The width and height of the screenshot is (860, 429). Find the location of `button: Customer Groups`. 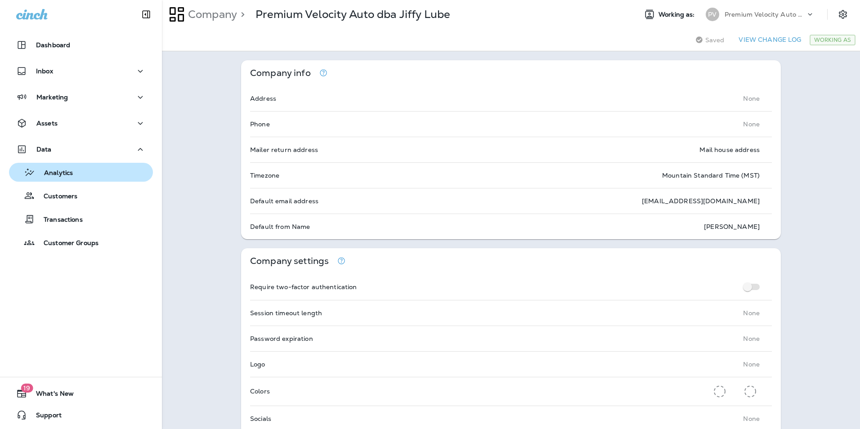

button: Customer Groups is located at coordinates (81, 242).